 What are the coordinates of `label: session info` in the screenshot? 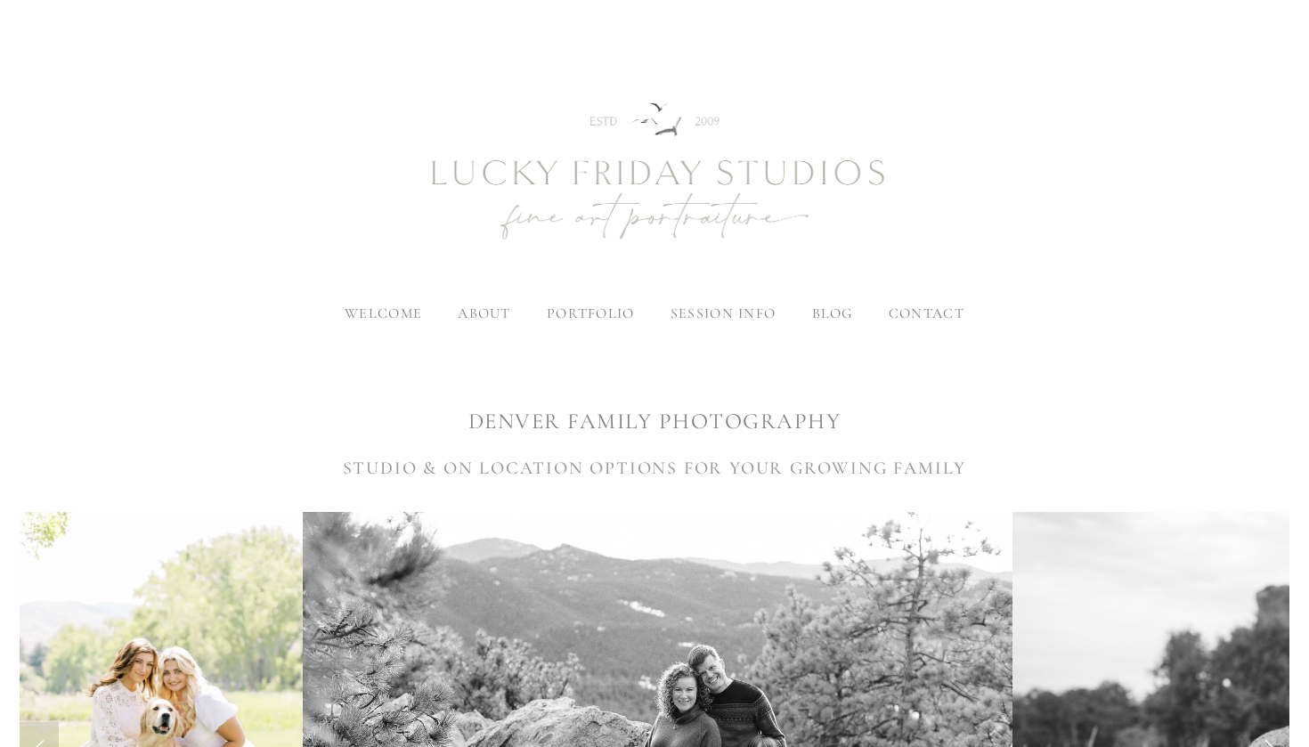 It's located at (723, 314).